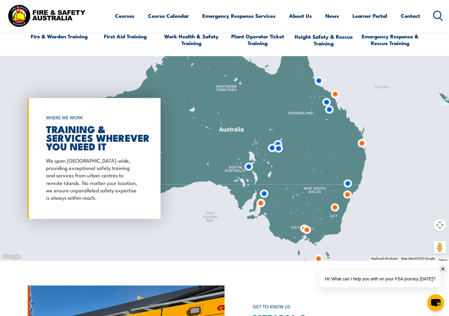  What do you see at coordinates (337, 307) in the screenshot?
I see `h6: GET TO KNOW US` at bounding box center [337, 307].